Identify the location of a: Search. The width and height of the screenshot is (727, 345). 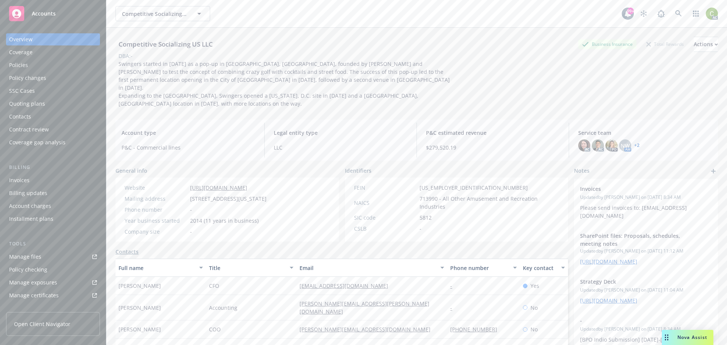
(679, 14).